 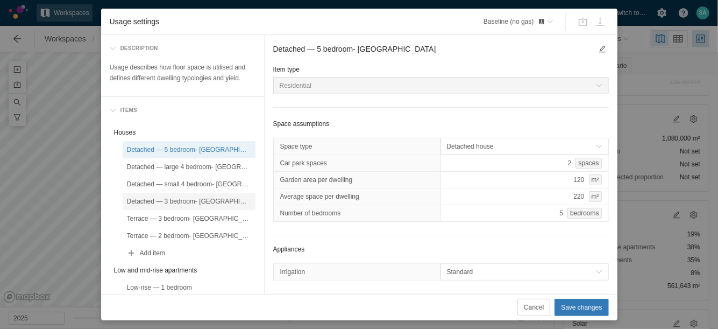 What do you see at coordinates (534, 307) in the screenshot?
I see `span: Cancel` at bounding box center [534, 307].